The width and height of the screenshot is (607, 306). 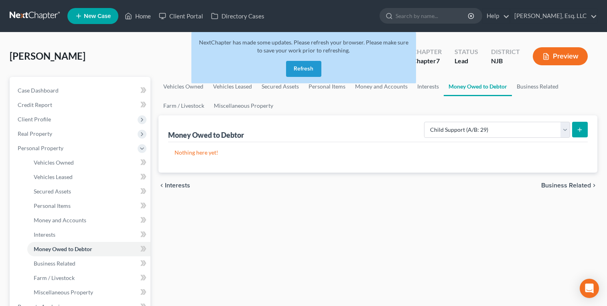 What do you see at coordinates (304, 46) in the screenshot?
I see `span: NextChapter has made some updates. Please refresh your browser. Please make sure to save your wor...` at bounding box center [304, 46].